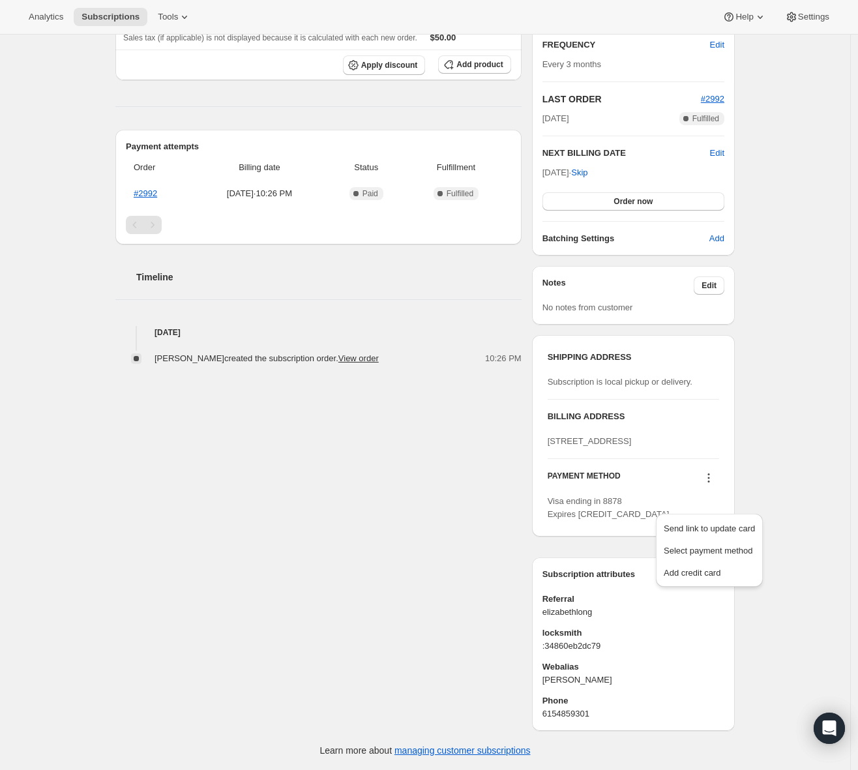 Image resolution: width=858 pixels, height=770 pixels. What do you see at coordinates (618, 286) in the screenshot?
I see `h3: Notes` at bounding box center [618, 286].